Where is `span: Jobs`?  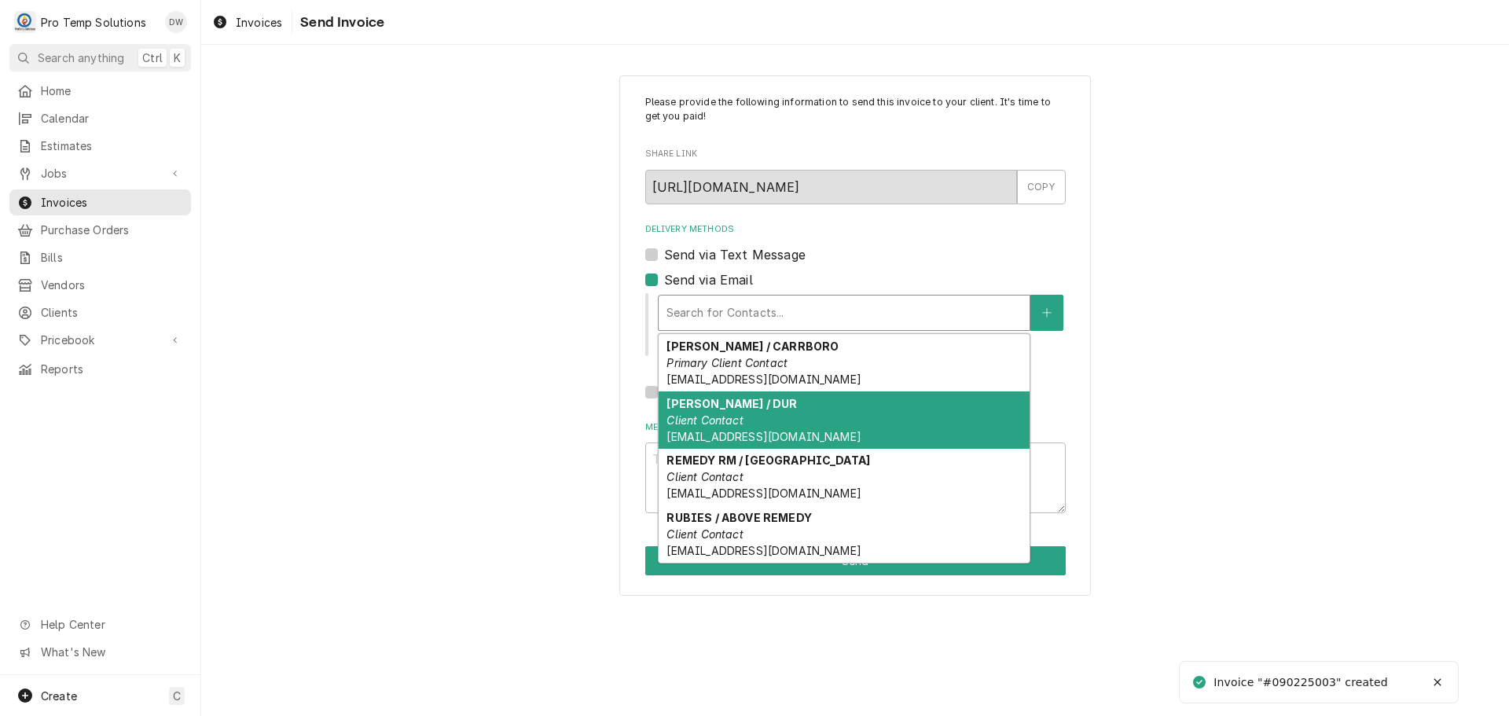
span: Jobs is located at coordinates (100, 173).